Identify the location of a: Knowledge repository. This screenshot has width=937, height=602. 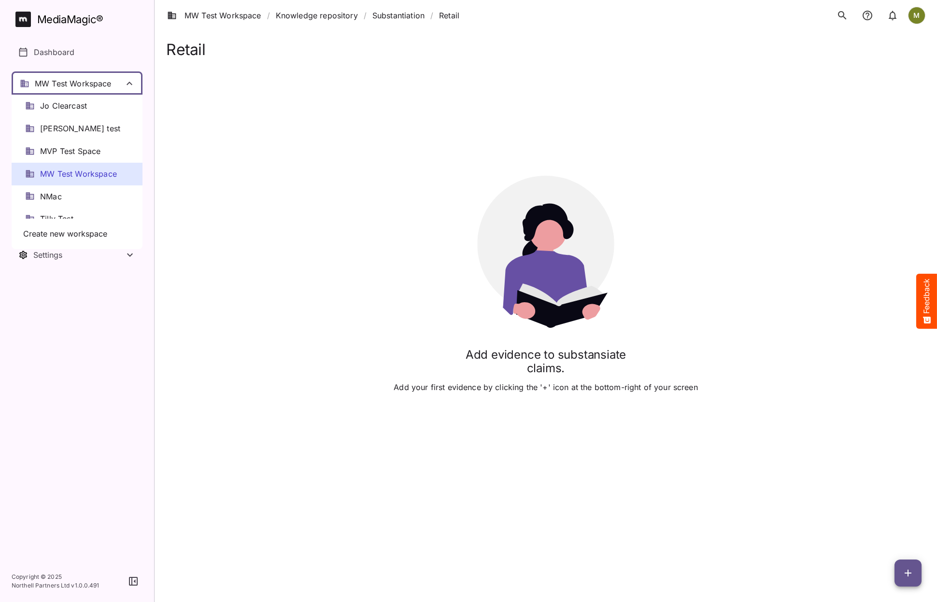
(317, 15).